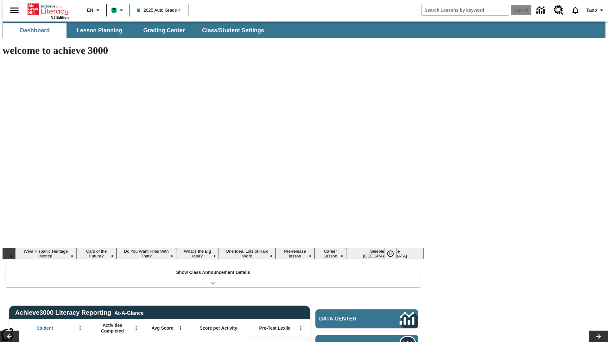 The image size is (608, 342). Describe the element at coordinates (159, 10) in the screenshot. I see `span: 2025 Auto Grade 4` at that location.